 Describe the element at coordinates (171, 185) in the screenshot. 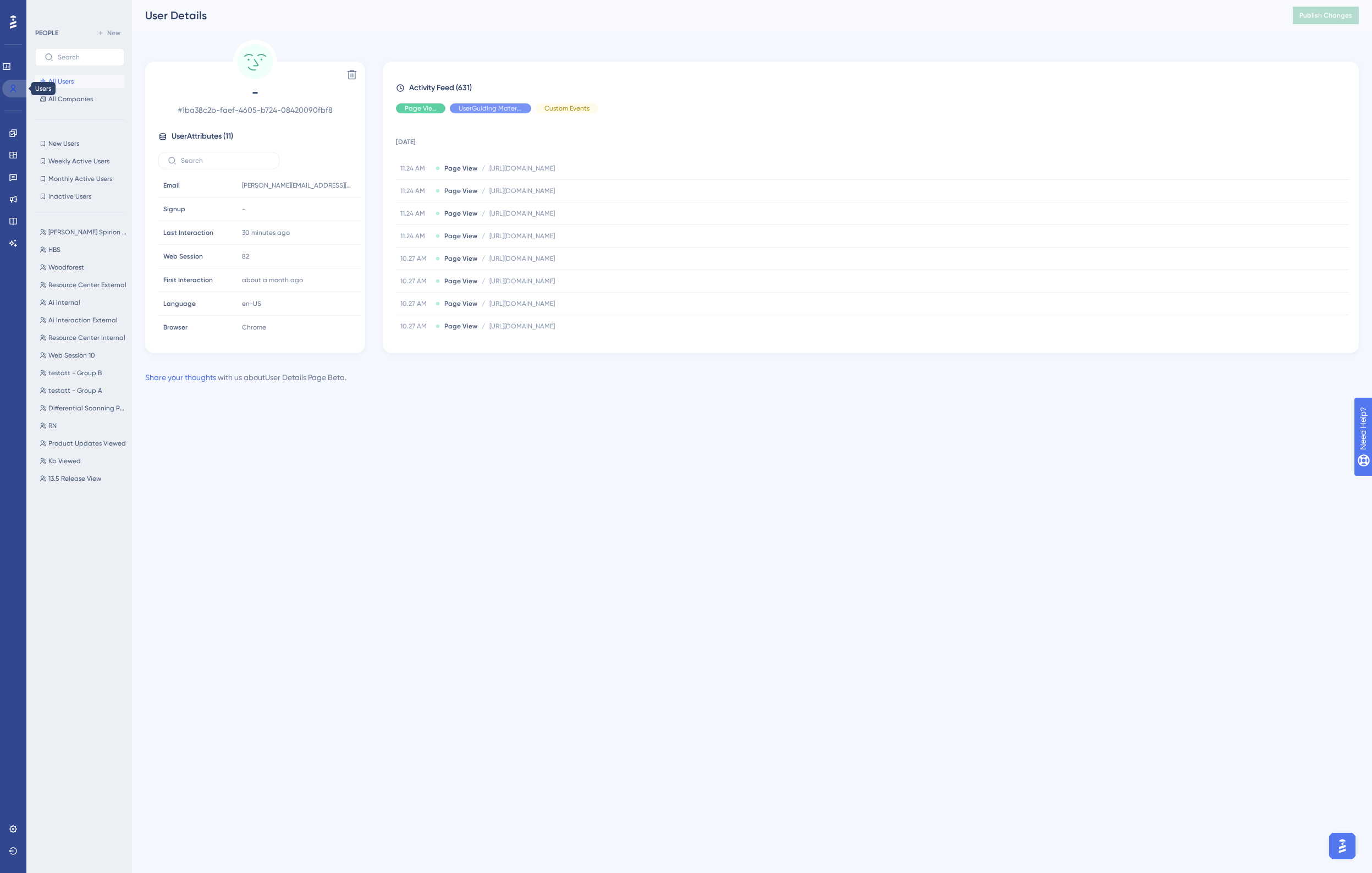

I see `span: Email` at that location.